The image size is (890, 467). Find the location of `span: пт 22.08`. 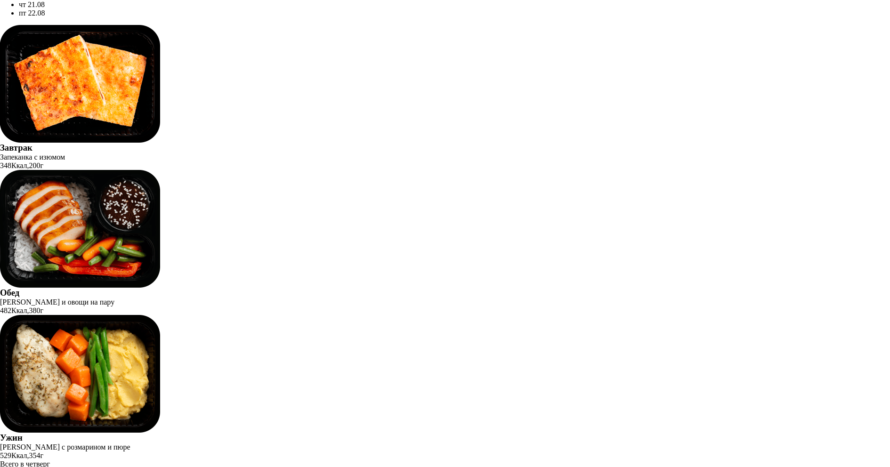

span: пт 22.08 is located at coordinates (32, 13).